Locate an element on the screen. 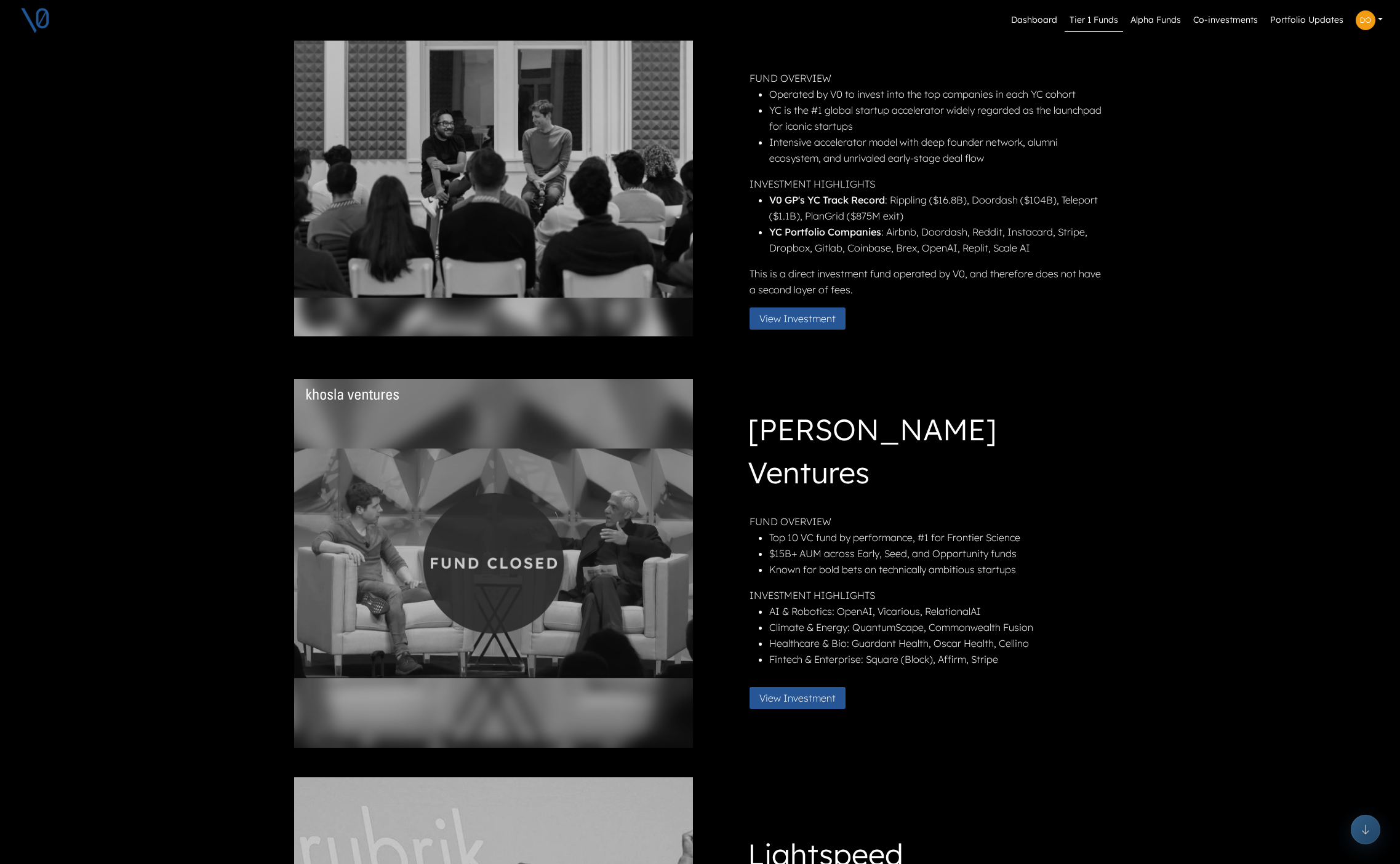  img: V0 logo is located at coordinates (35, 20).